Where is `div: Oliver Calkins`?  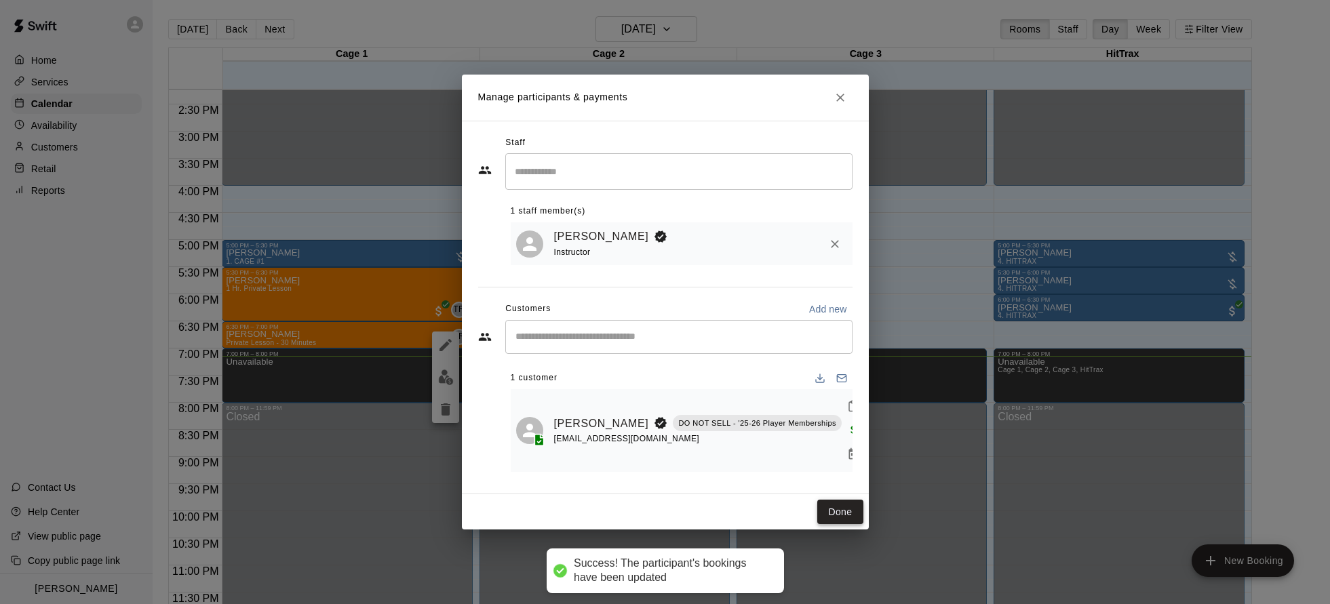 div: Oliver Calkins is located at coordinates (530, 431).